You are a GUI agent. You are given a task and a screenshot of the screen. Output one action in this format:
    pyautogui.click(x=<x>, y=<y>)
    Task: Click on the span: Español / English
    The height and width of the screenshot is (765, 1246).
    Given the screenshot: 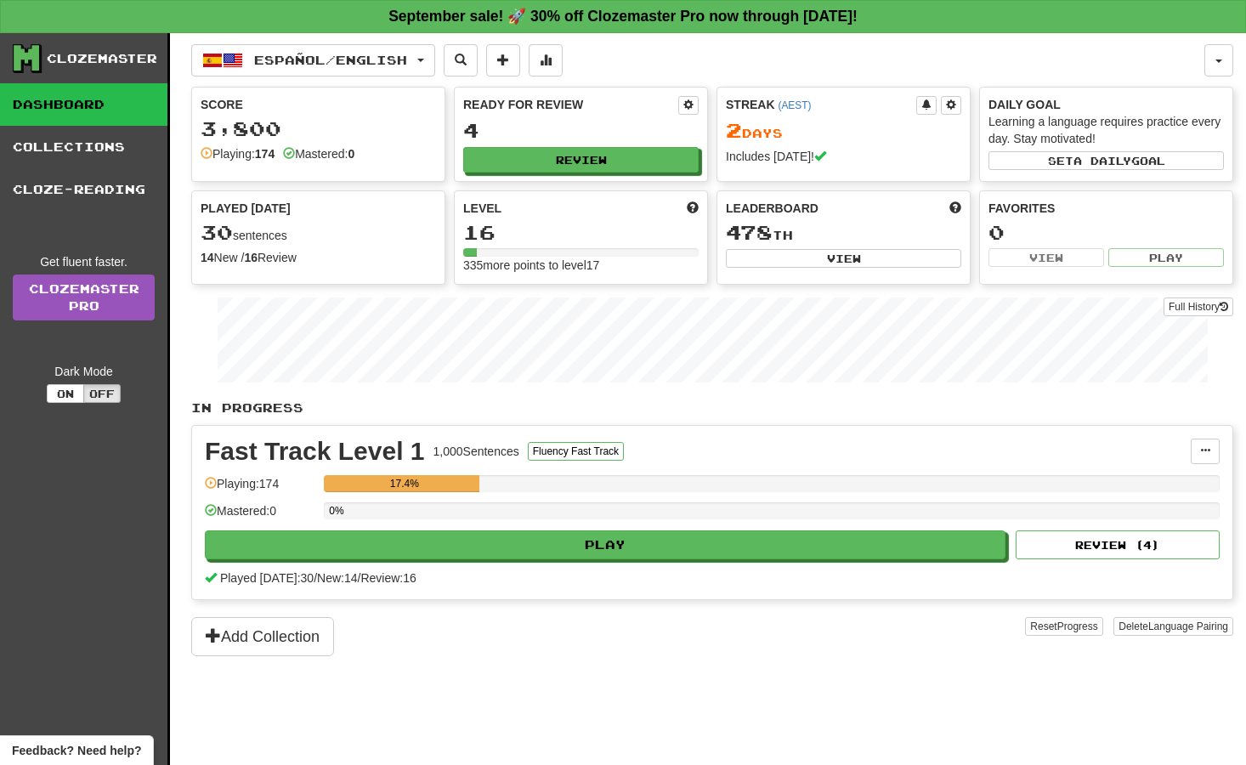 What is the action you would take?
    pyautogui.click(x=330, y=59)
    